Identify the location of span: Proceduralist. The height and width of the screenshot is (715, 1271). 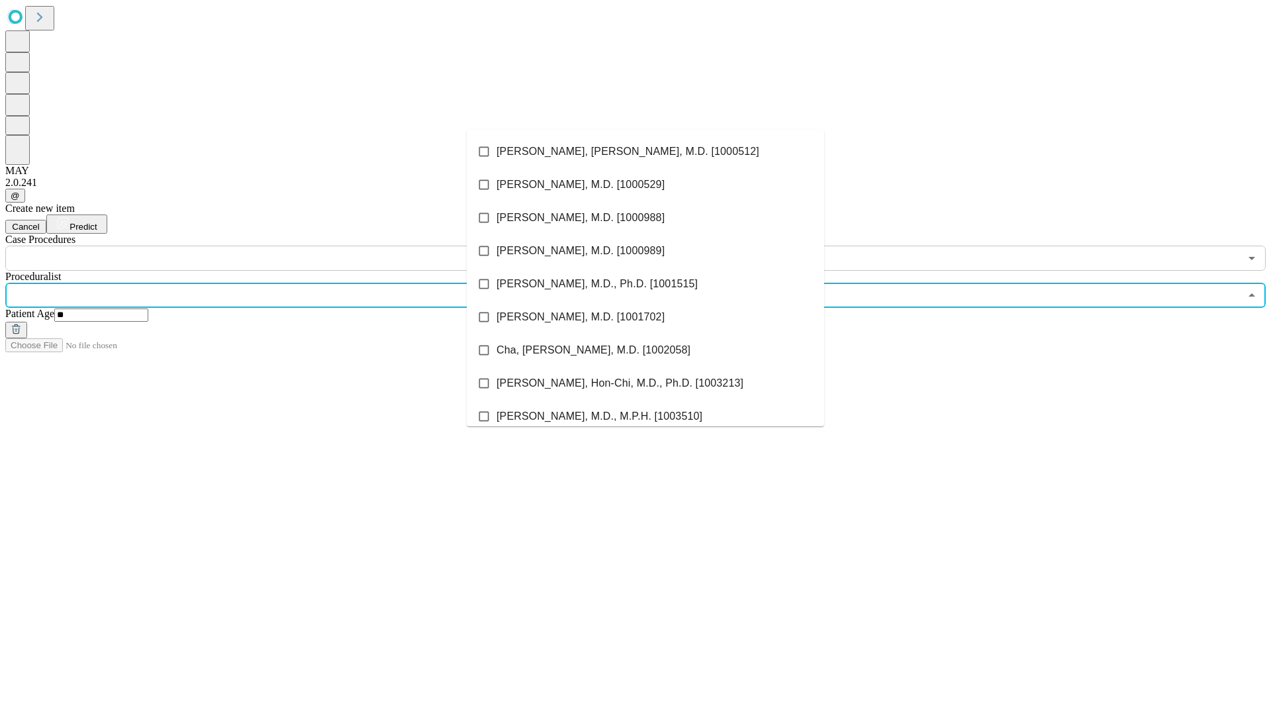
(33, 276).